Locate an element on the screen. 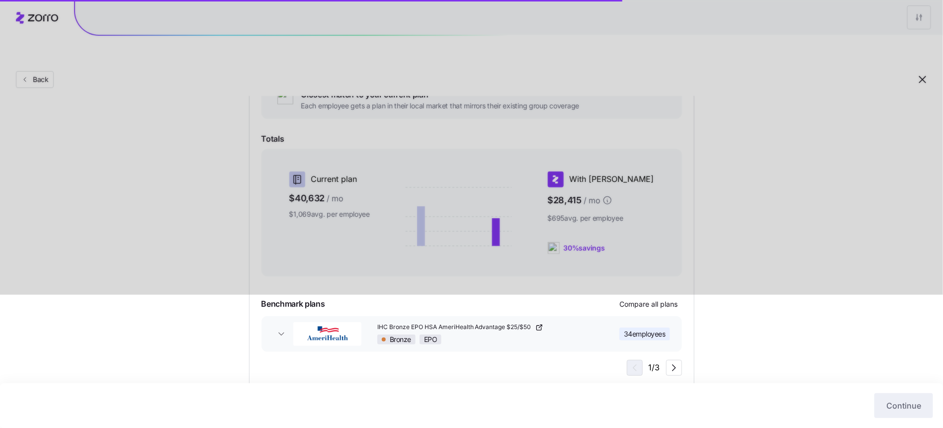  button: Compare all plans is located at coordinates (649, 304).